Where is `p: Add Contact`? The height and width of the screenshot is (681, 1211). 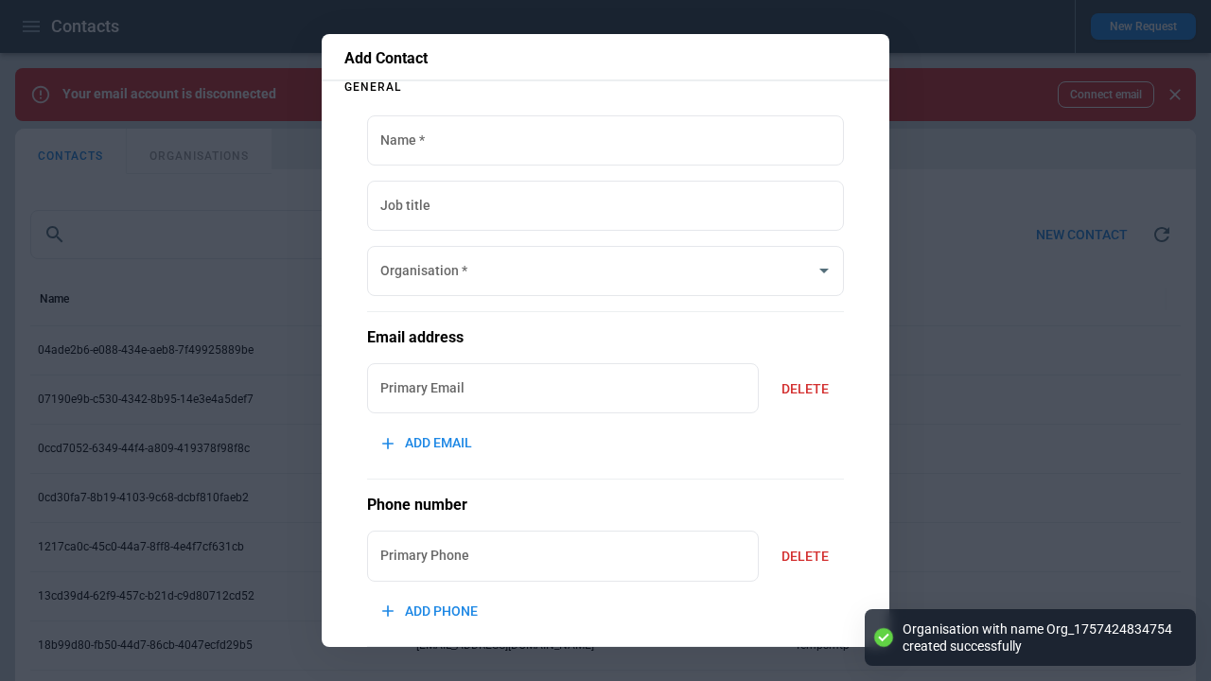 p: Add Contact is located at coordinates (605, 59).